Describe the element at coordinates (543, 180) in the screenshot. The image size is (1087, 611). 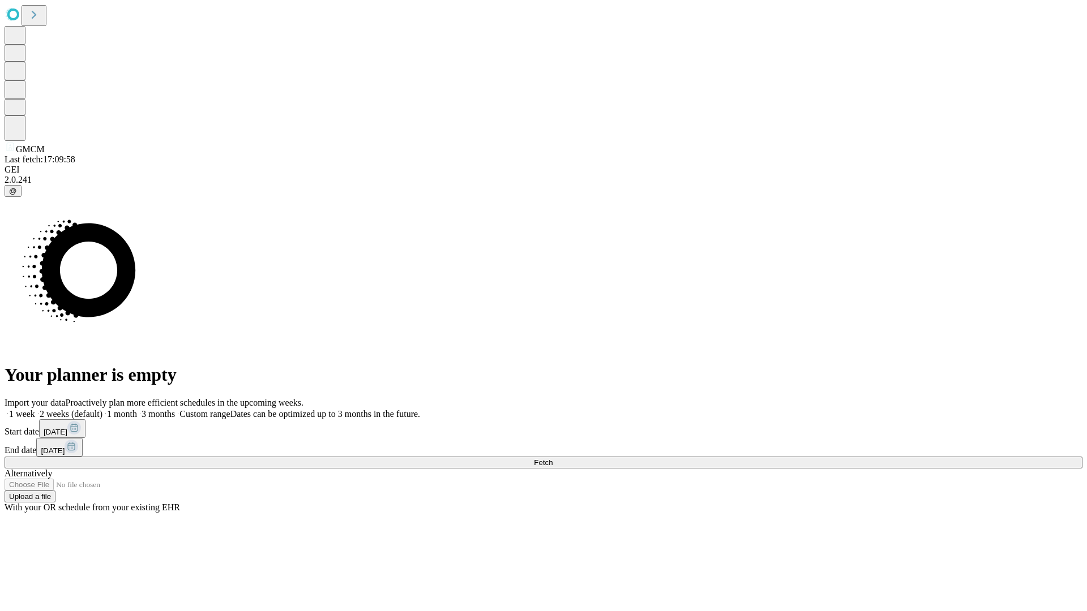
I see `div: 2.0.241` at that location.